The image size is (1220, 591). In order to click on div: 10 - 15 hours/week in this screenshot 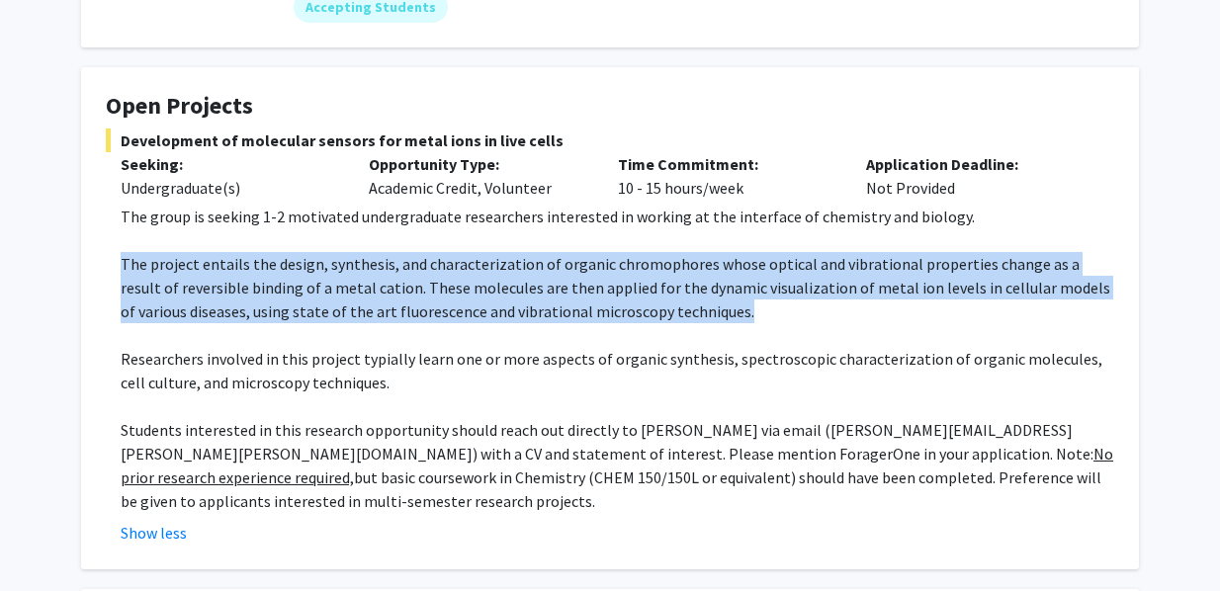, I will do `click(727, 176)`.